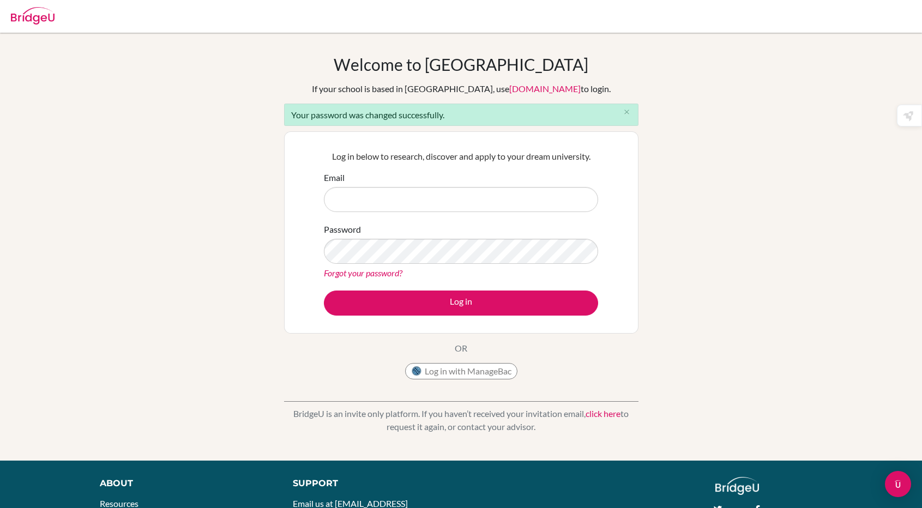 Image resolution: width=922 pixels, height=508 pixels. Describe the element at coordinates (603, 413) in the screenshot. I see `a: click here` at that location.